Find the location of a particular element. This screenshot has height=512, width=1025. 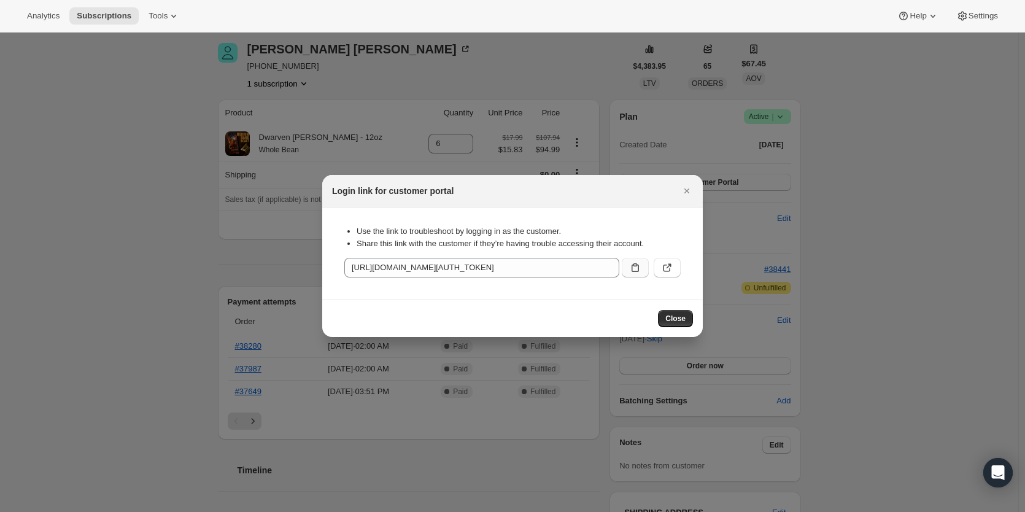

span: Analytics is located at coordinates (43, 16).